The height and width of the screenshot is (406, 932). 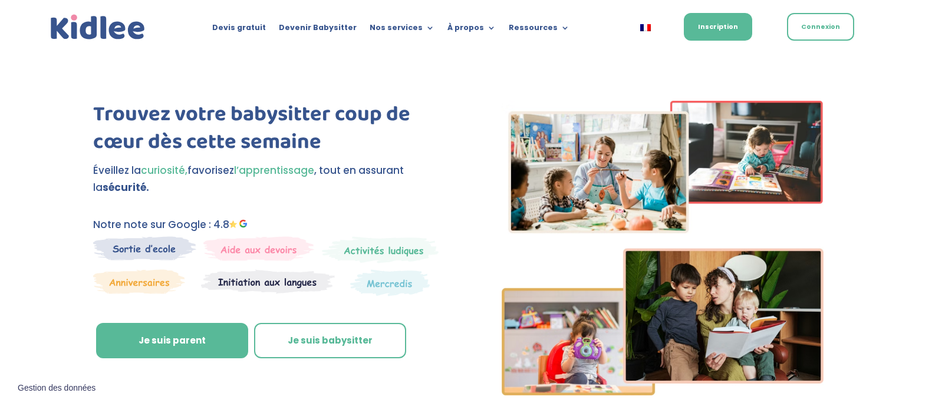 I want to click on img: Français, so click(x=646, y=28).